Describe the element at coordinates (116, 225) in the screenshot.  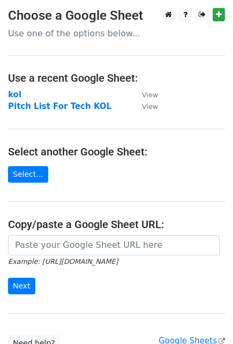
I see `h4: Copy/paste a Google Sheet URL:` at that location.